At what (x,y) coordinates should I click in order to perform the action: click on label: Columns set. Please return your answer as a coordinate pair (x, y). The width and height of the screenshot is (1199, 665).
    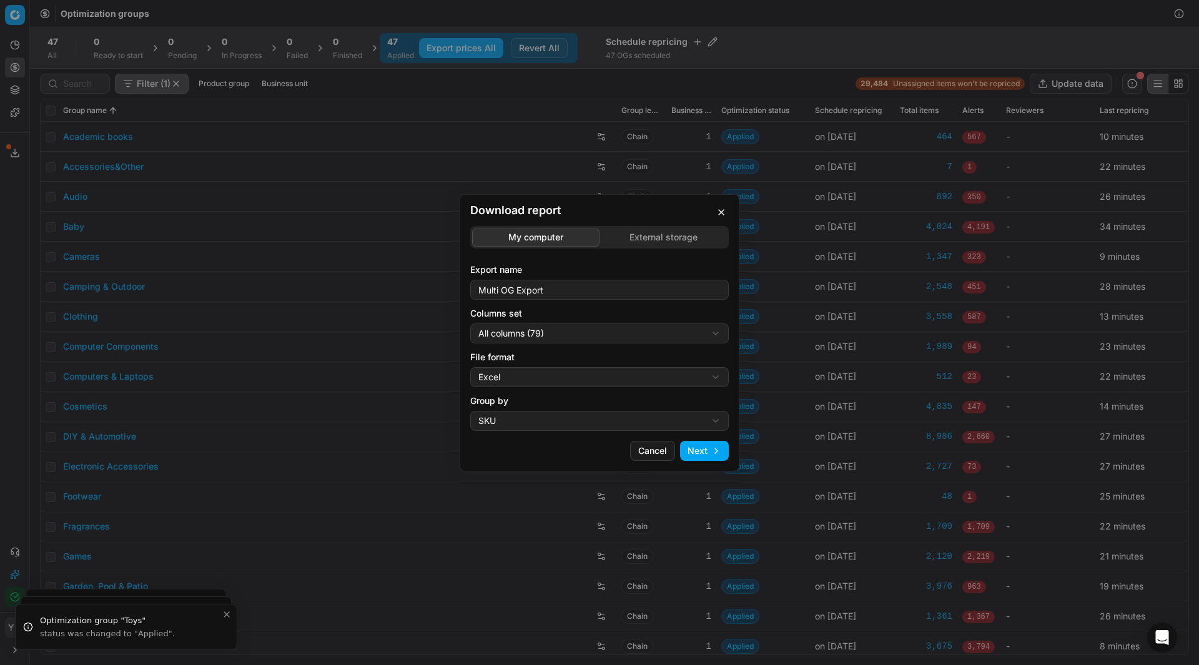
    Looking at the image, I should click on (599, 313).